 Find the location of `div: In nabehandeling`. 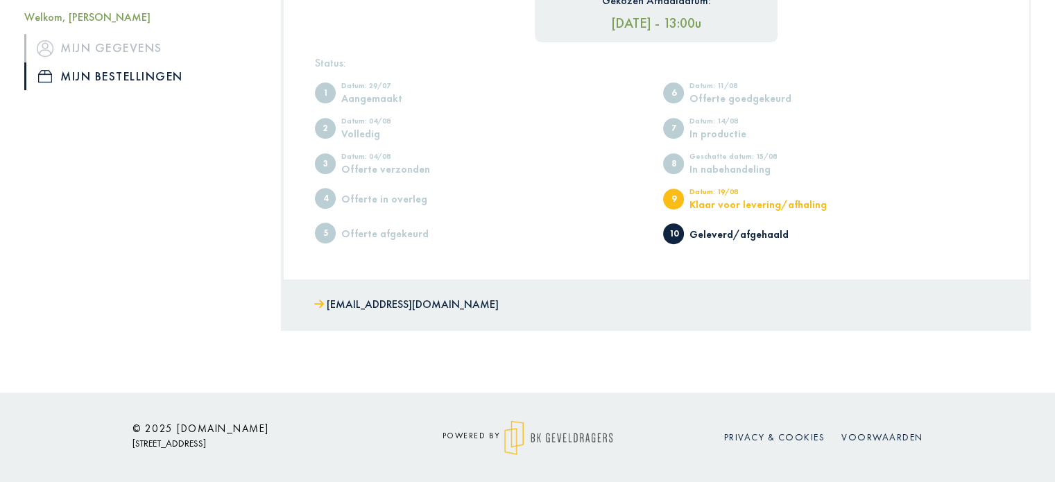

div: In nabehandeling is located at coordinates (747, 169).